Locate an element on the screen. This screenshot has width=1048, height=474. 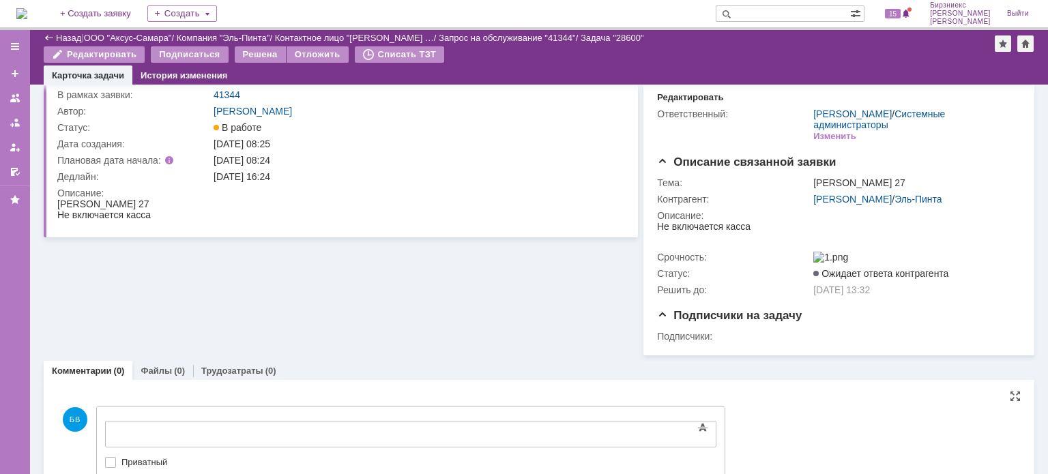
a: Заявки в моей ответственности is located at coordinates (15, 123).